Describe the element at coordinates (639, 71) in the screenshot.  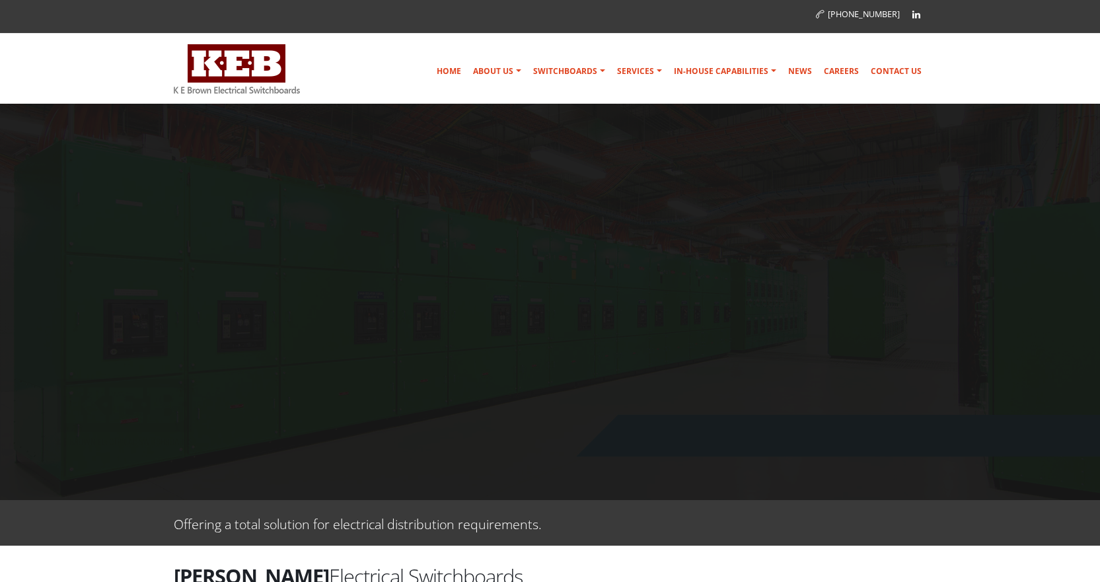
I see `a: Services` at that location.